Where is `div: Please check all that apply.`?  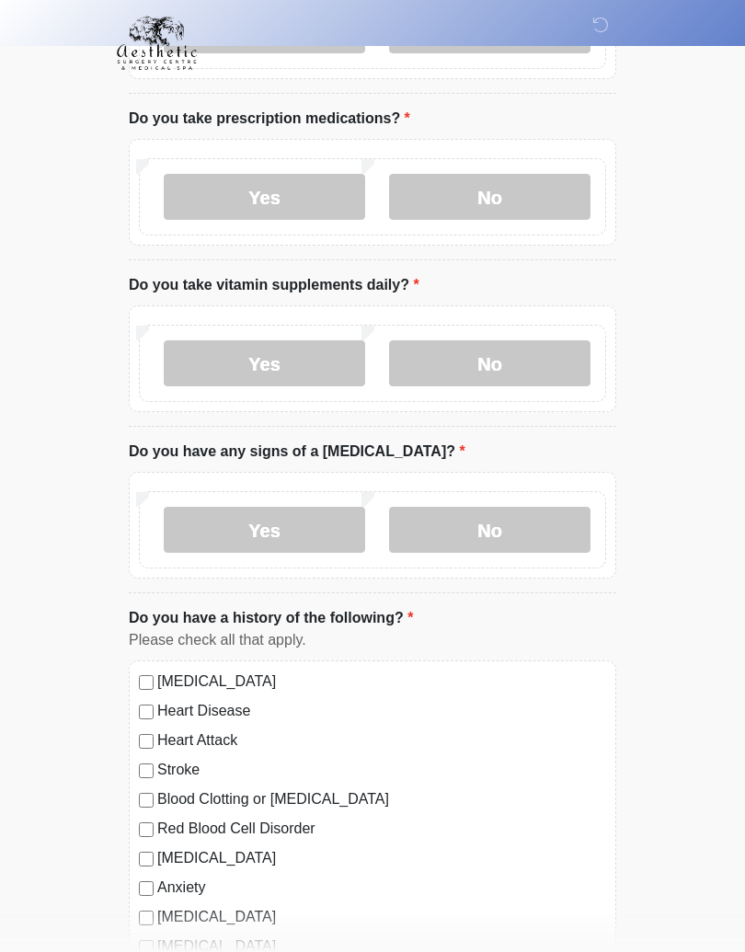
div: Please check all that apply. is located at coordinates (373, 641).